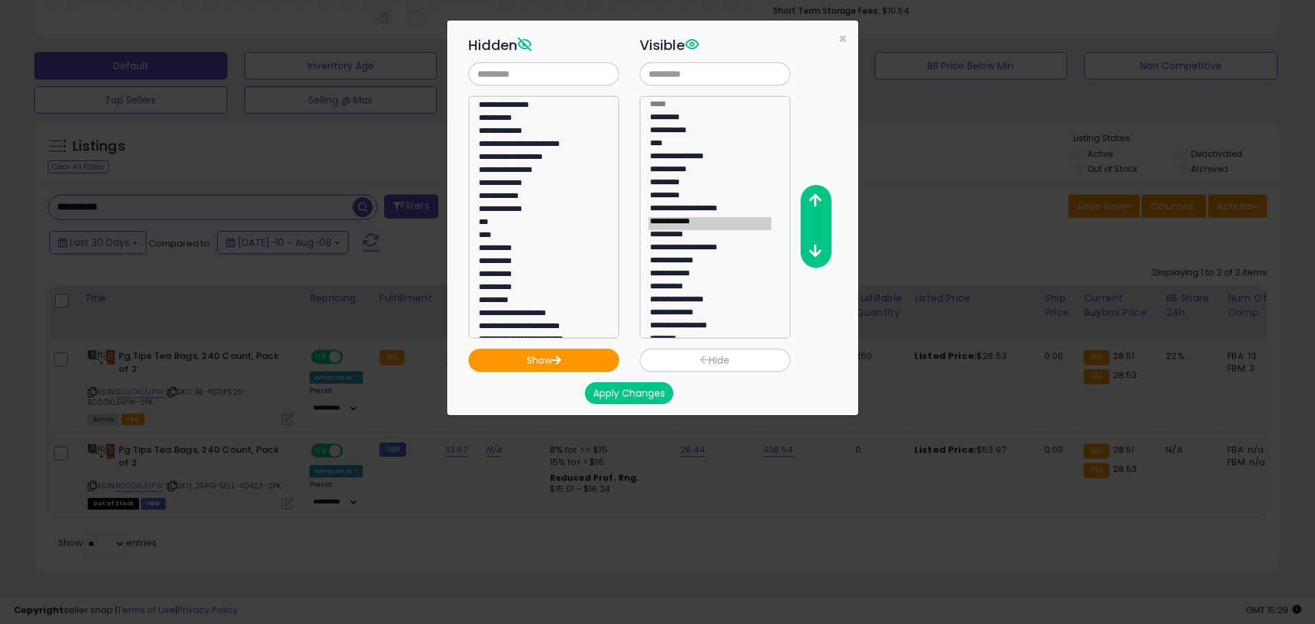 This screenshot has width=1315, height=624. Describe the element at coordinates (544, 45) in the screenshot. I see `h3: Hidden` at that location.